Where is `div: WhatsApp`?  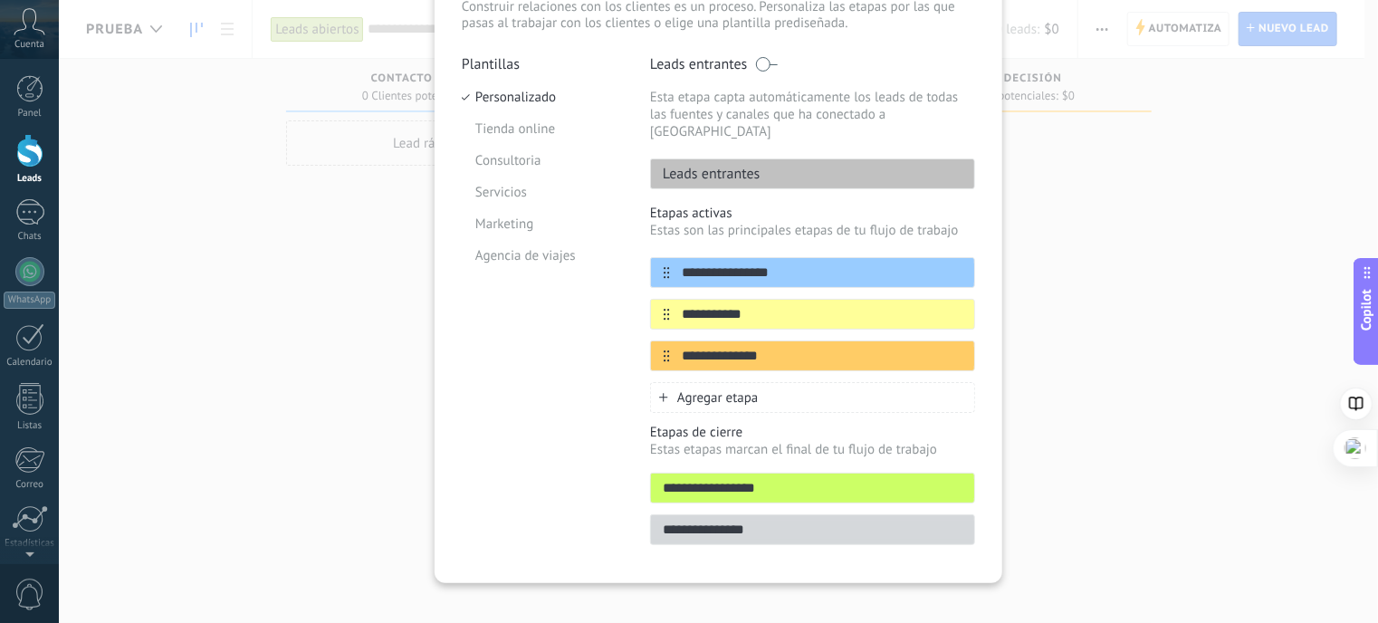
div: WhatsApp is located at coordinates (29, 300).